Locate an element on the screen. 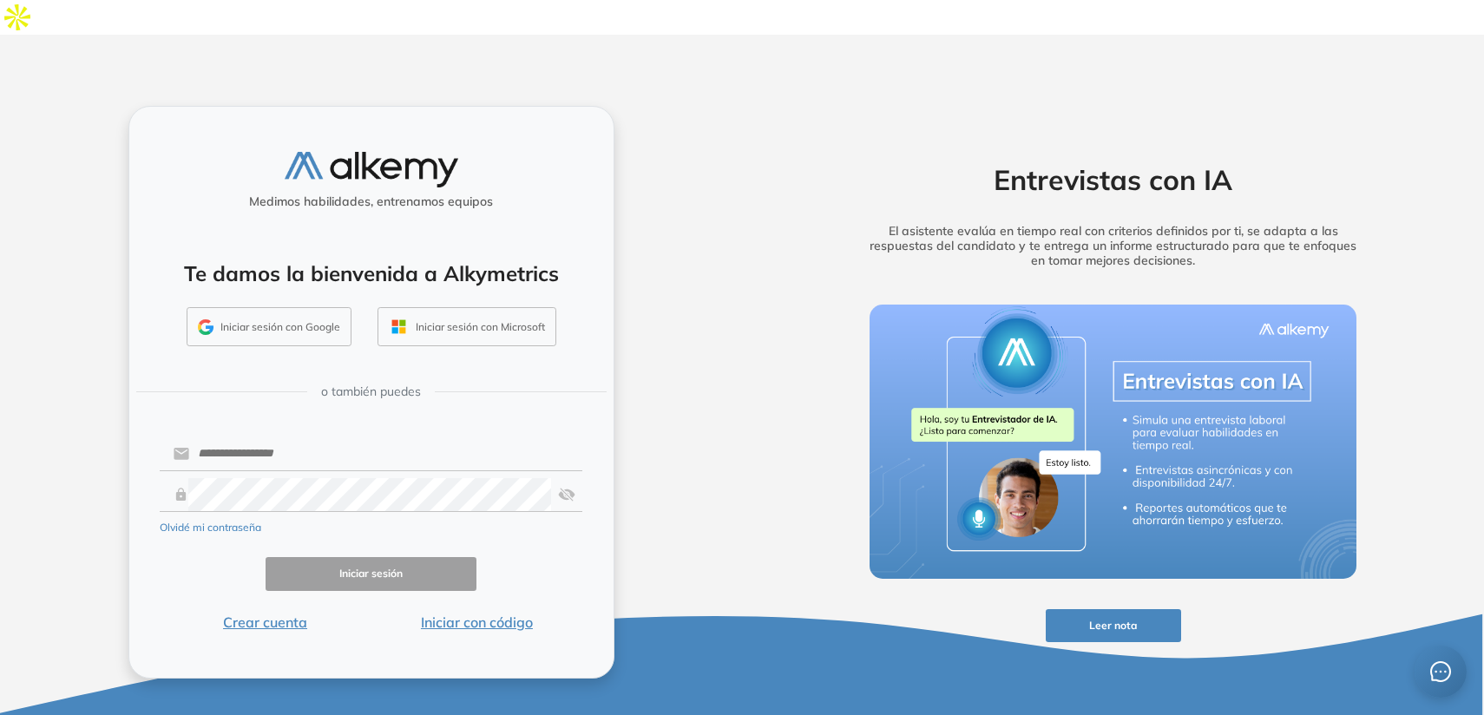  img: img-more-info is located at coordinates (1114, 442).